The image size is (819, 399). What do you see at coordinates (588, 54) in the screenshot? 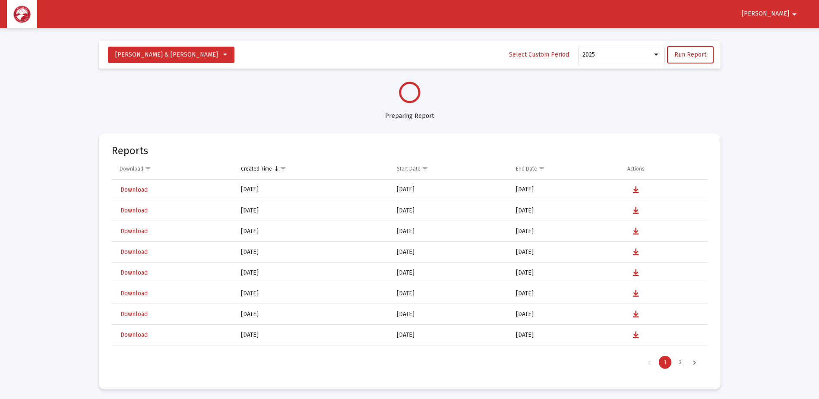
I see `span: 2025` at bounding box center [588, 54].